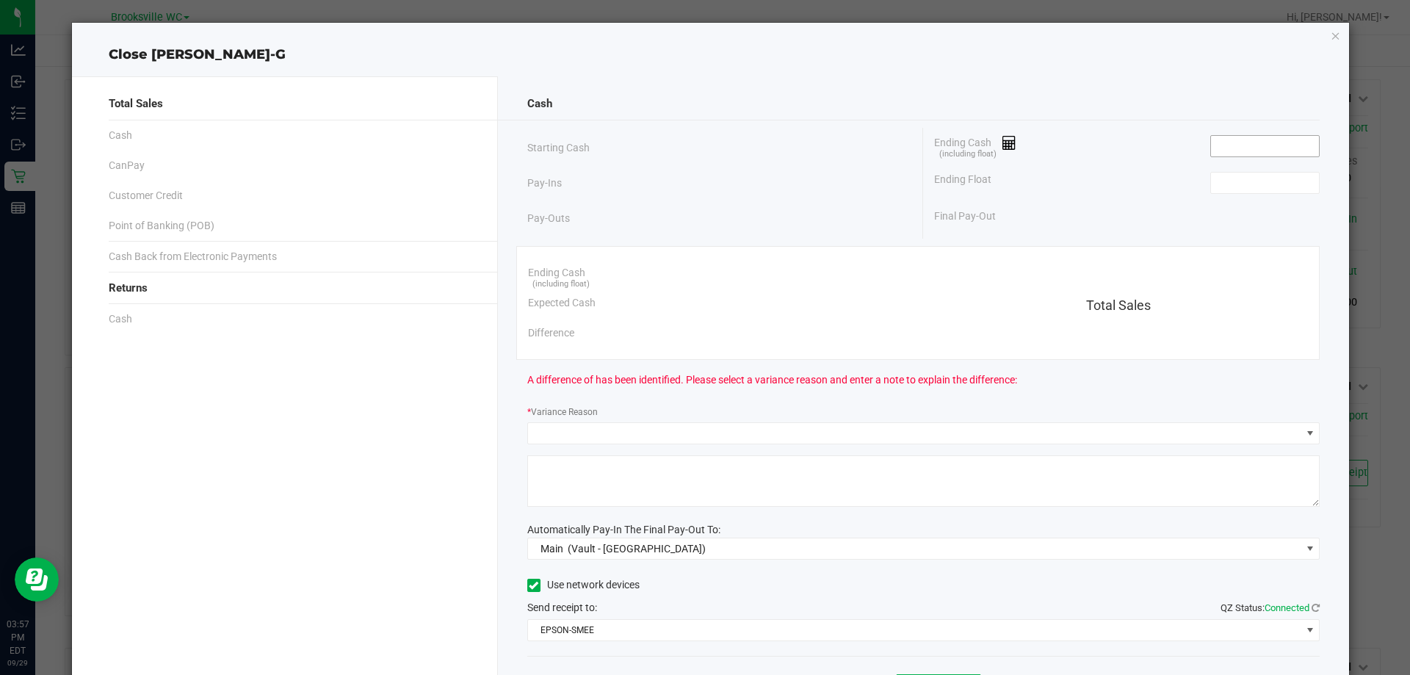 The image size is (1410, 675). I want to click on span: Ending Float, so click(963, 183).